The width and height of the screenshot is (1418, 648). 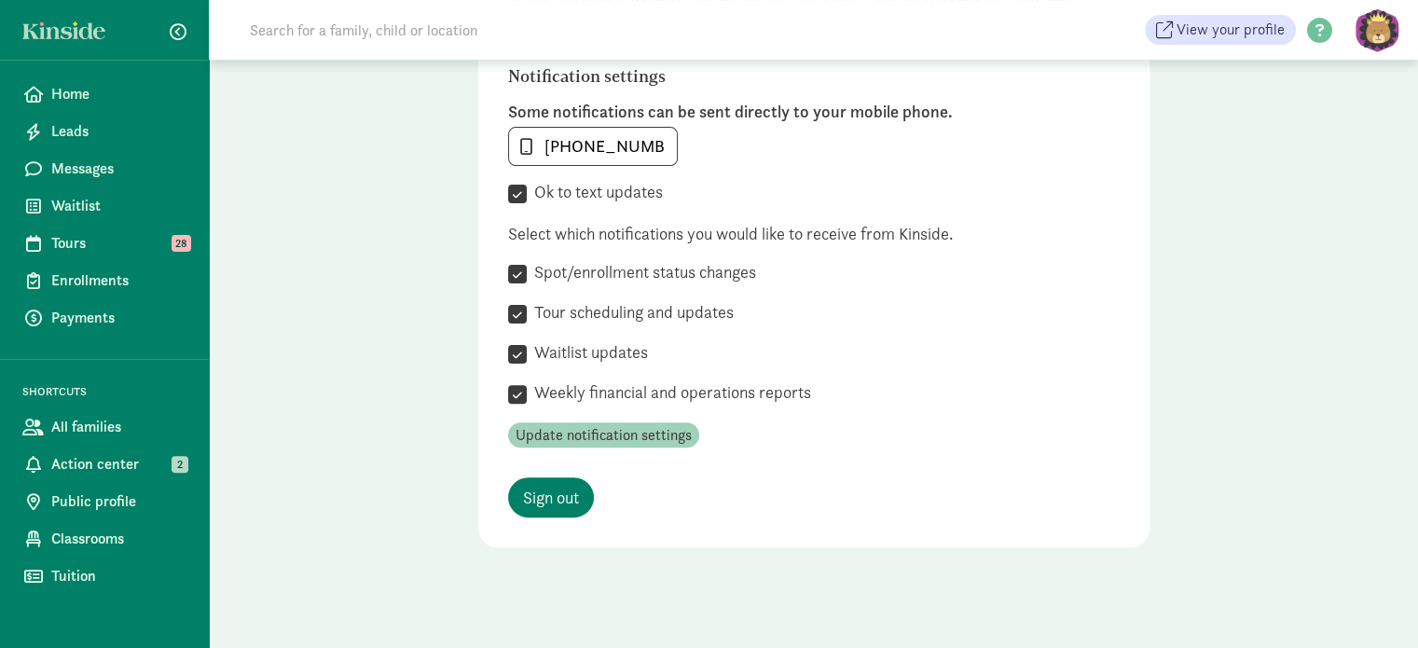 I want to click on a: View your profile, so click(x=1220, y=30).